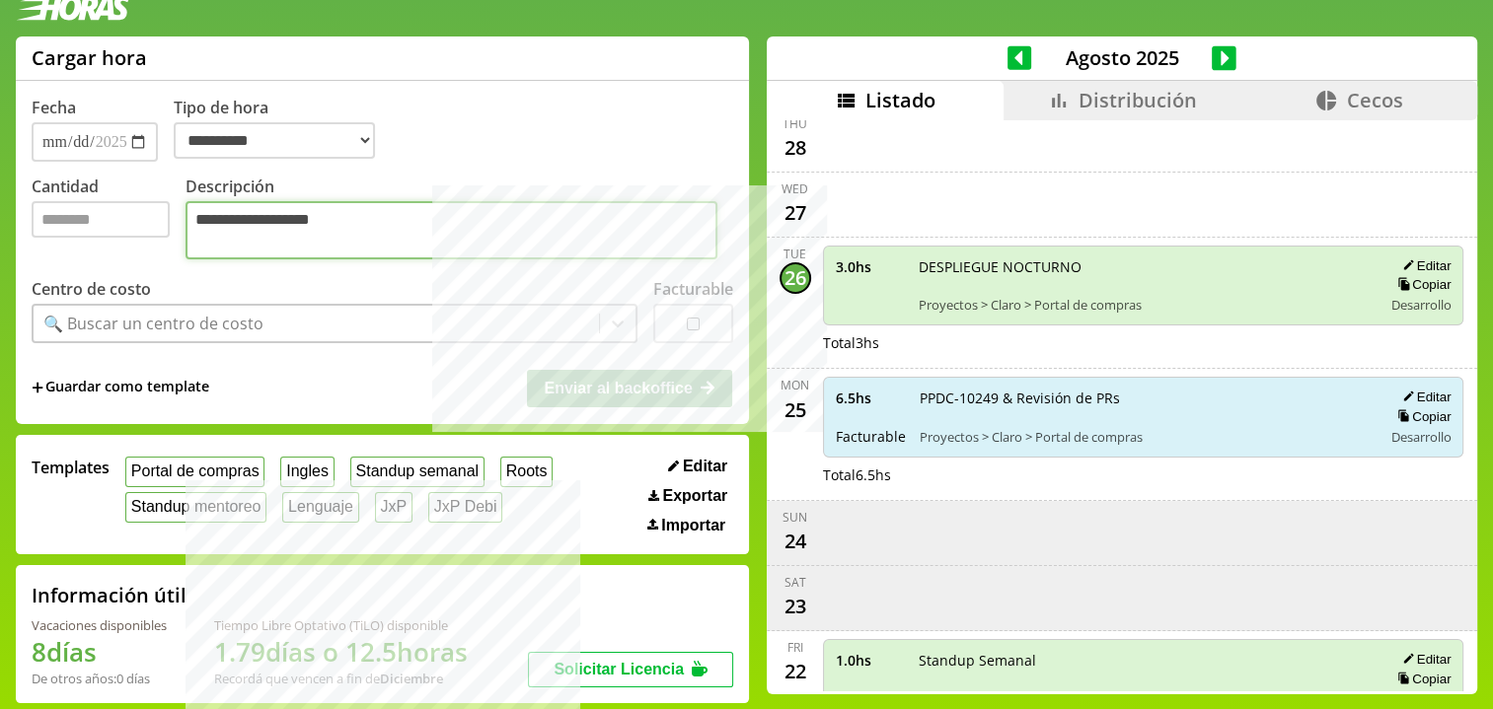  I want to click on select: Tipo de hora, so click(274, 140).